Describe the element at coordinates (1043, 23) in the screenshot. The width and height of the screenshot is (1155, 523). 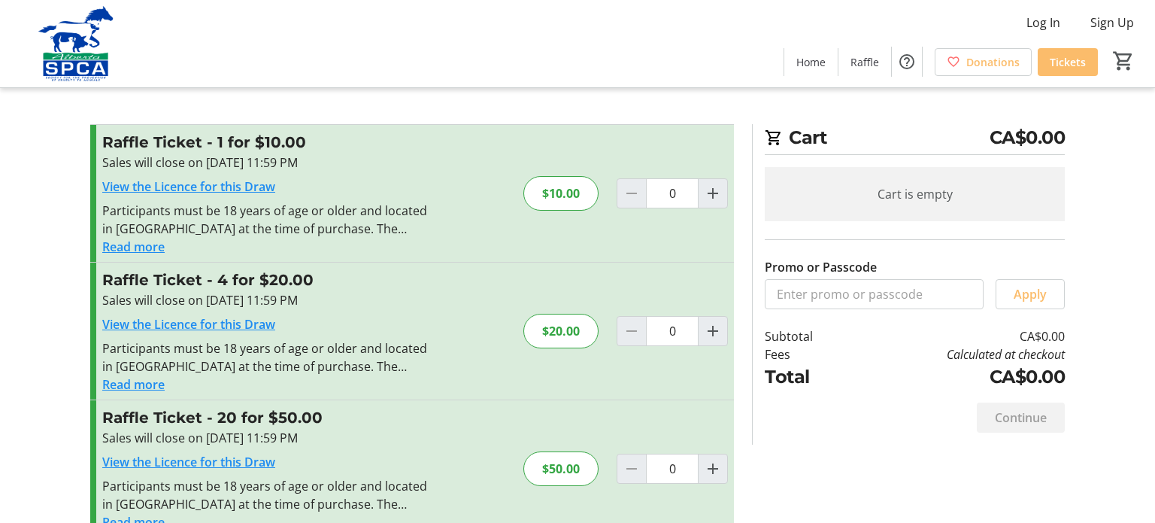
I see `span: Log In` at that location.